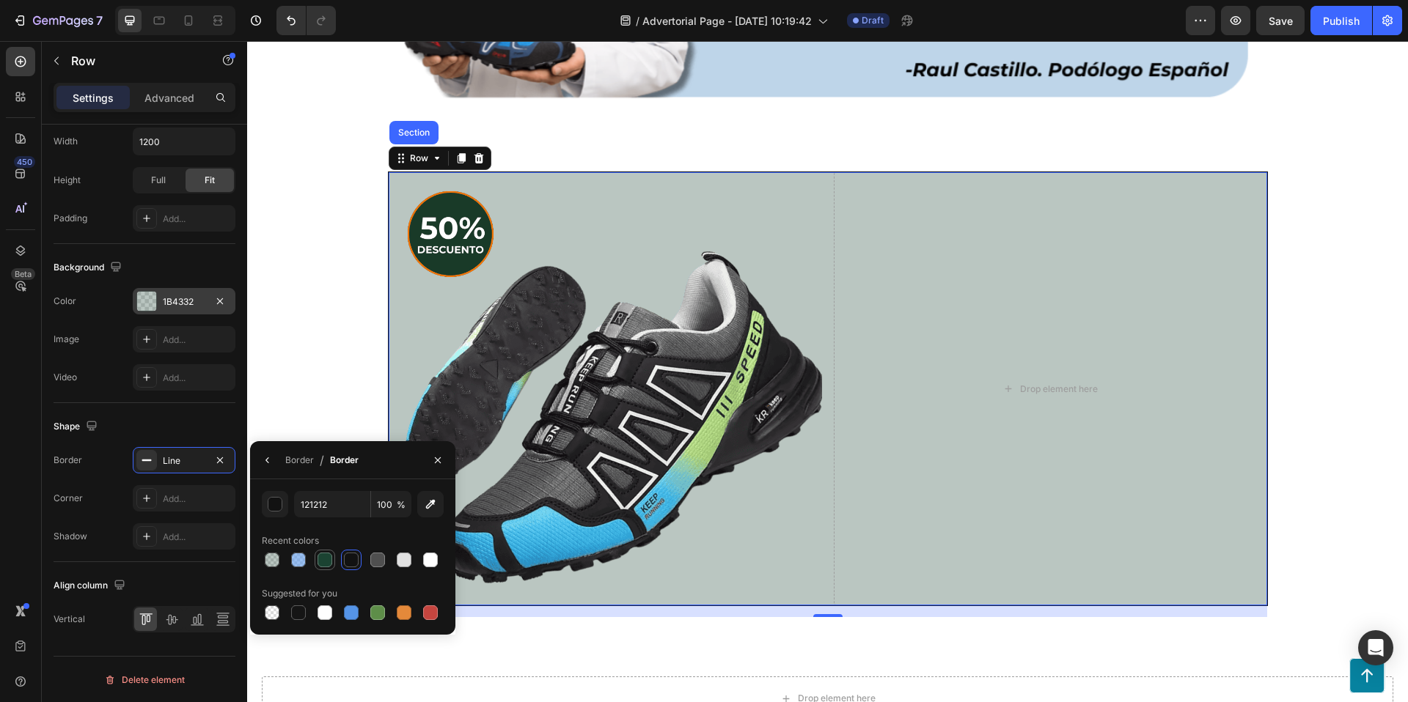  Describe the element at coordinates (1280, 21) in the screenshot. I see `span: Save` at that location.